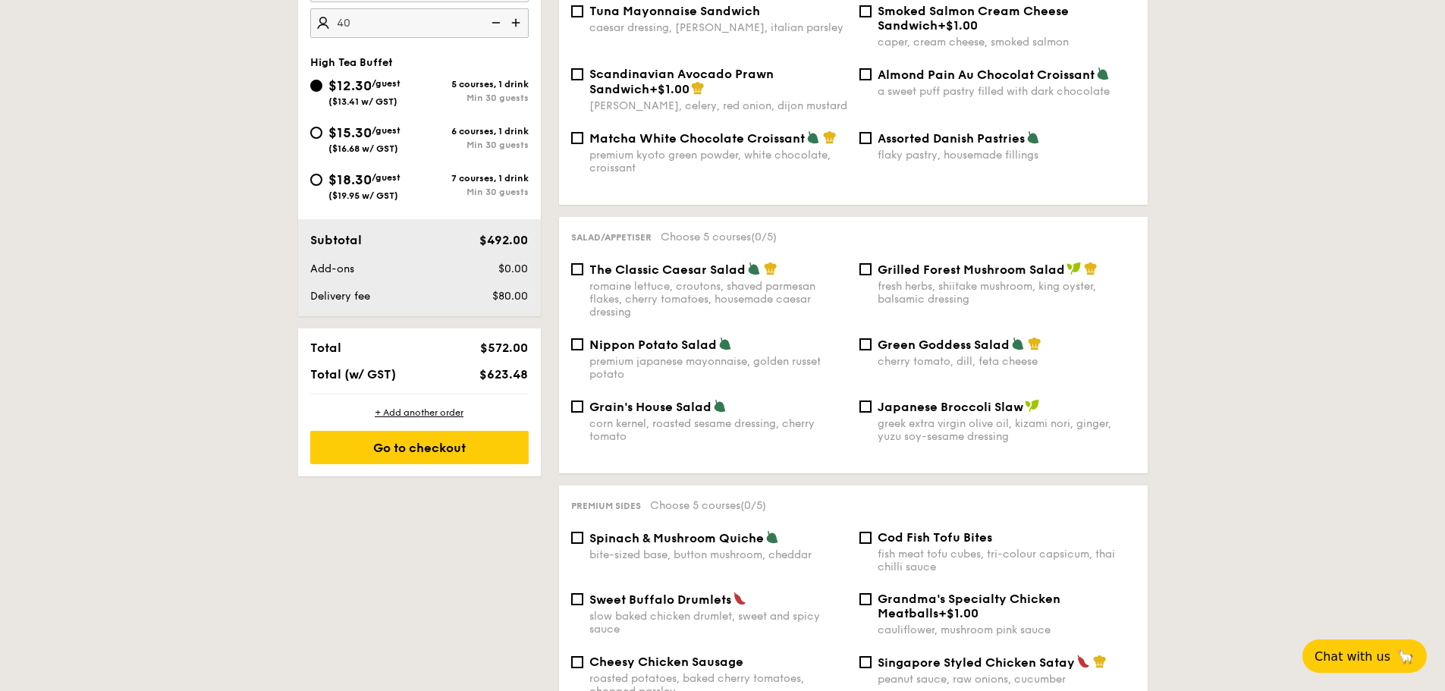 The height and width of the screenshot is (691, 1445). What do you see at coordinates (1007, 361) in the screenshot?
I see `div: cherry tomato, dill, feta cheese` at bounding box center [1007, 361].